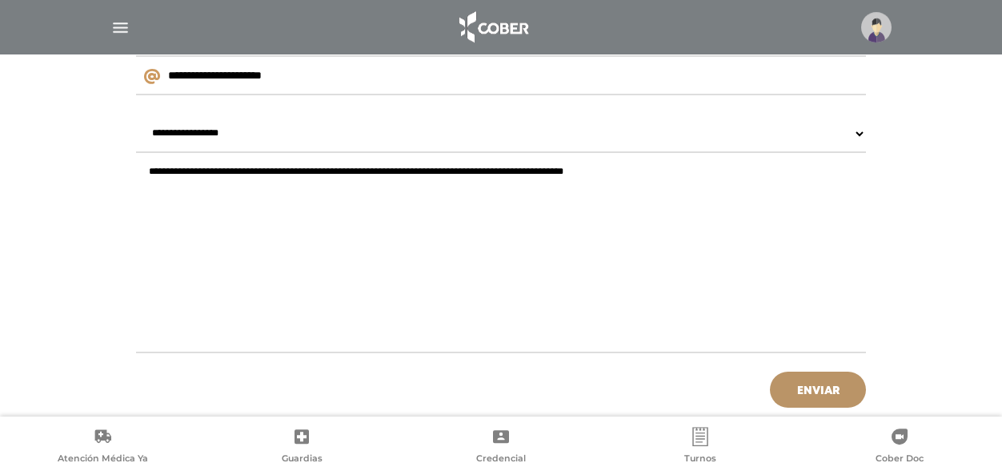  I want to click on a: Guardias, so click(302, 447).